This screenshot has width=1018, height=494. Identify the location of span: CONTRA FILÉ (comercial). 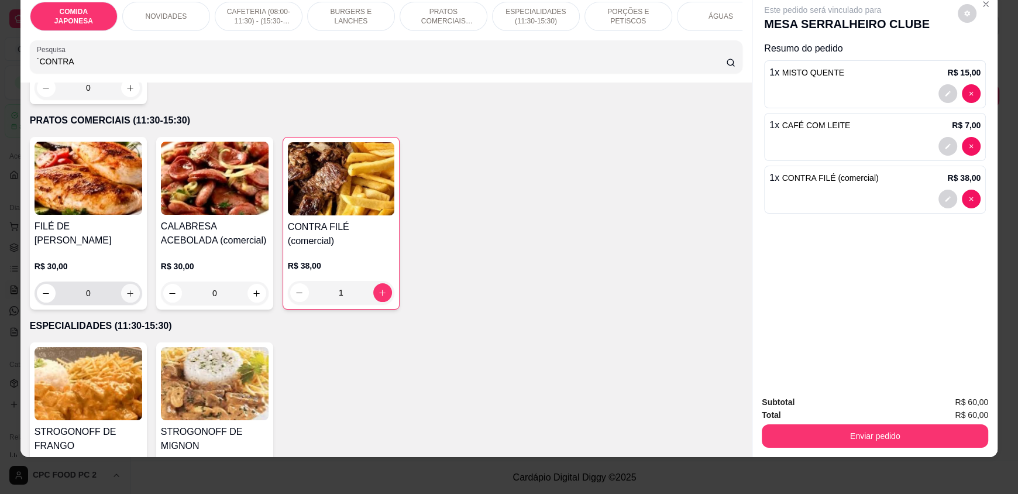
(830, 178).